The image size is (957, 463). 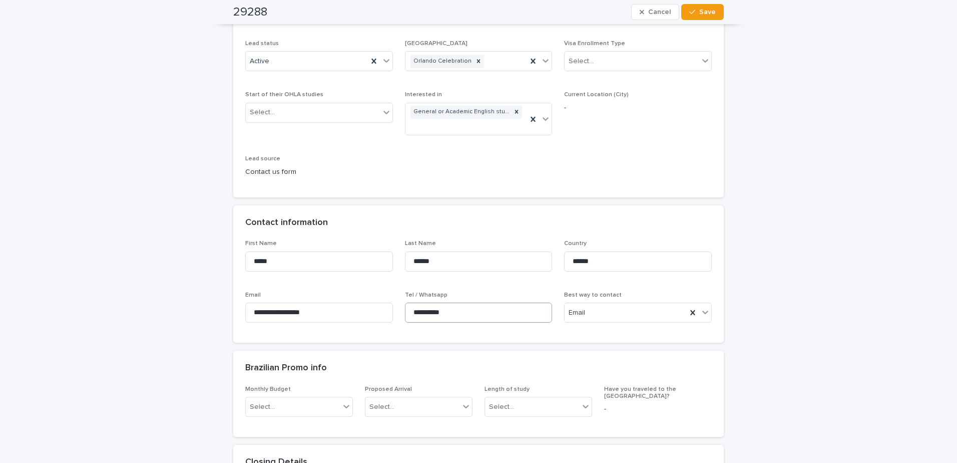 What do you see at coordinates (461, 112) in the screenshot?
I see `div: General or Academic English studies` at bounding box center [461, 112].